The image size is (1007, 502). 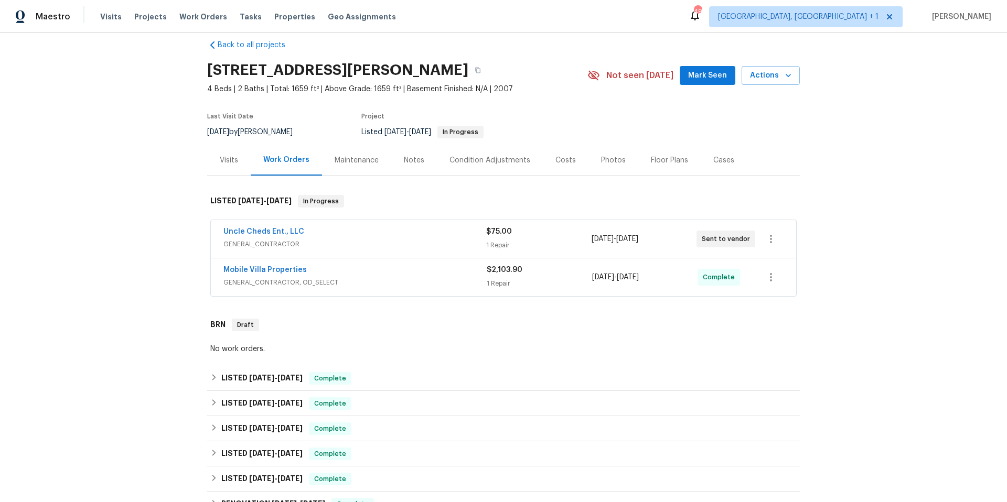 What do you see at coordinates (203, 17) in the screenshot?
I see `span: Work Orders` at bounding box center [203, 17].